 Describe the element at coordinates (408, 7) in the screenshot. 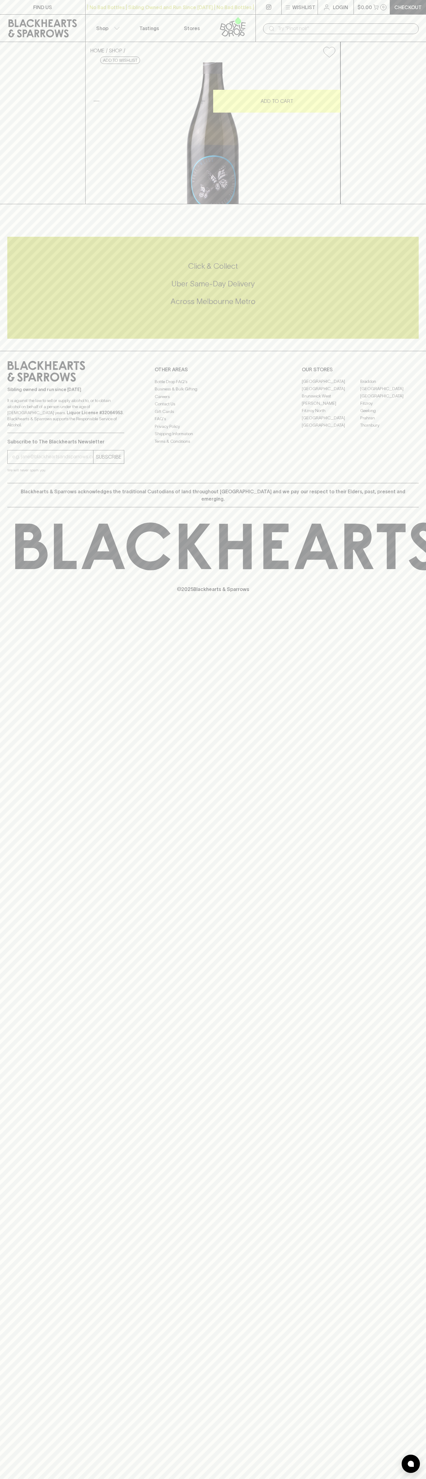

I see `p: Checkout` at that location.